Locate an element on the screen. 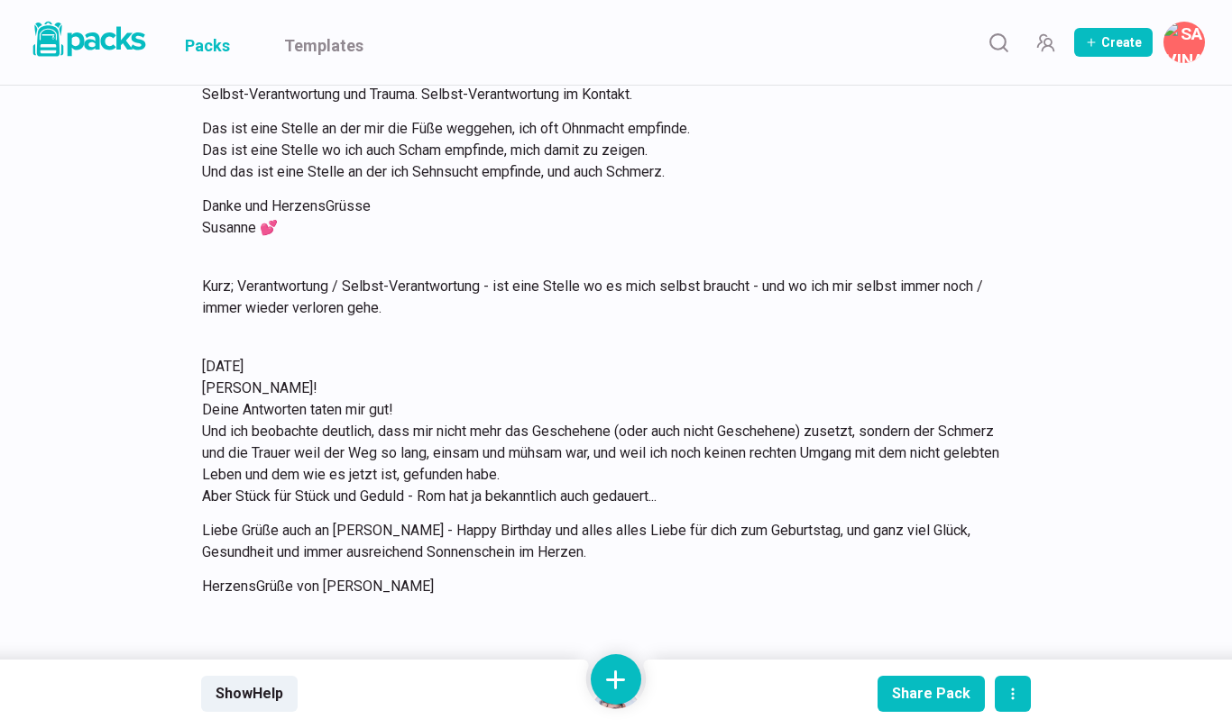  a: Packs logo is located at coordinates (87, 42).